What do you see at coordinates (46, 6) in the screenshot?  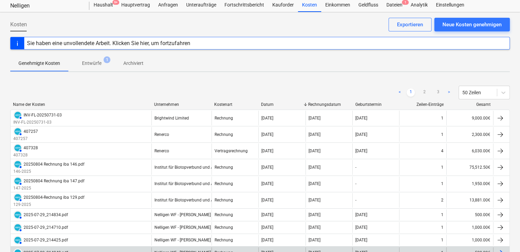 I see `div: Nelligen` at bounding box center [46, 6].